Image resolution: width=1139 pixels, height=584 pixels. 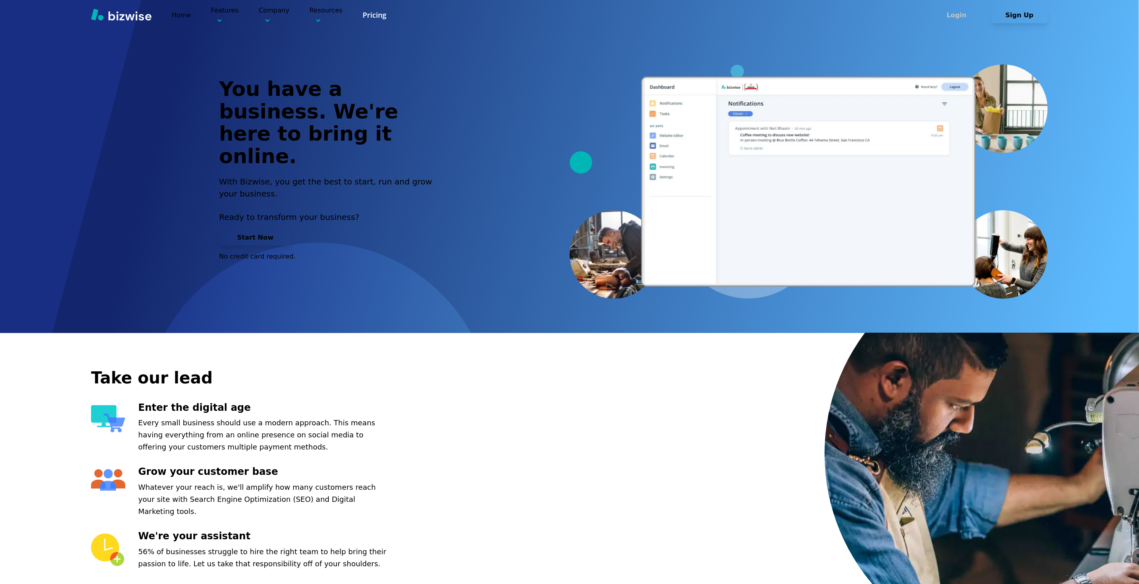 What do you see at coordinates (326, 15) in the screenshot?
I see `p: Resources` at bounding box center [326, 15].